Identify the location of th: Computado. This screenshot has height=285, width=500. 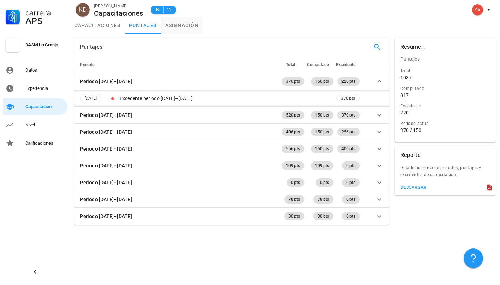
(320, 65).